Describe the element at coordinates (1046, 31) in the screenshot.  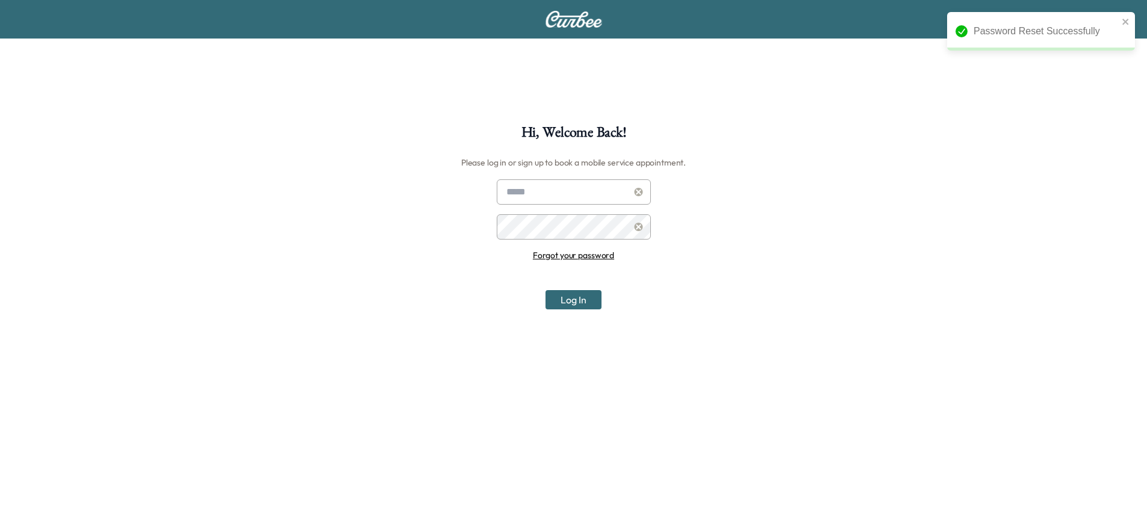
I see `div: Password Reset Successfully` at that location.